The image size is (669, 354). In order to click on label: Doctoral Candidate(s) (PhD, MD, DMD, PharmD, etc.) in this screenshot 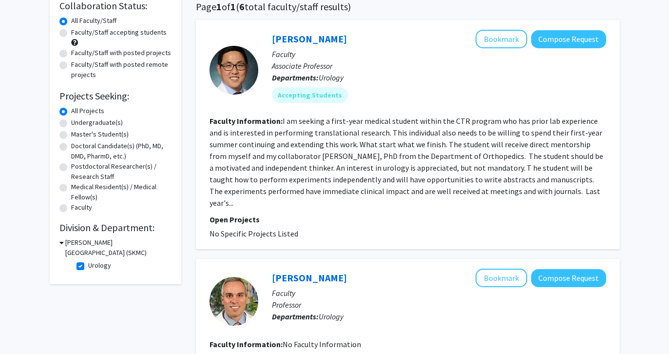, I will do `click(121, 151)`.